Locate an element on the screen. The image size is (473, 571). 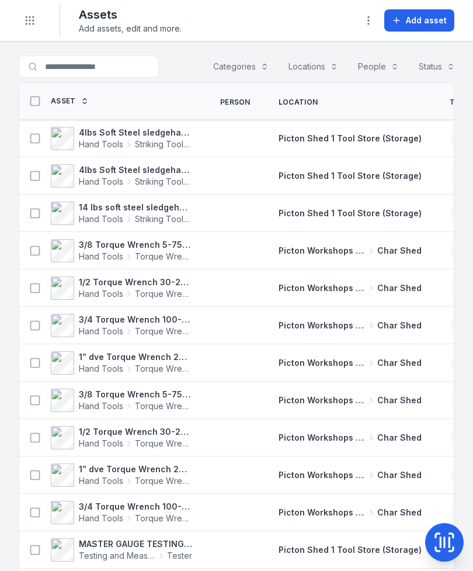
button: Locations is located at coordinates (313, 67).